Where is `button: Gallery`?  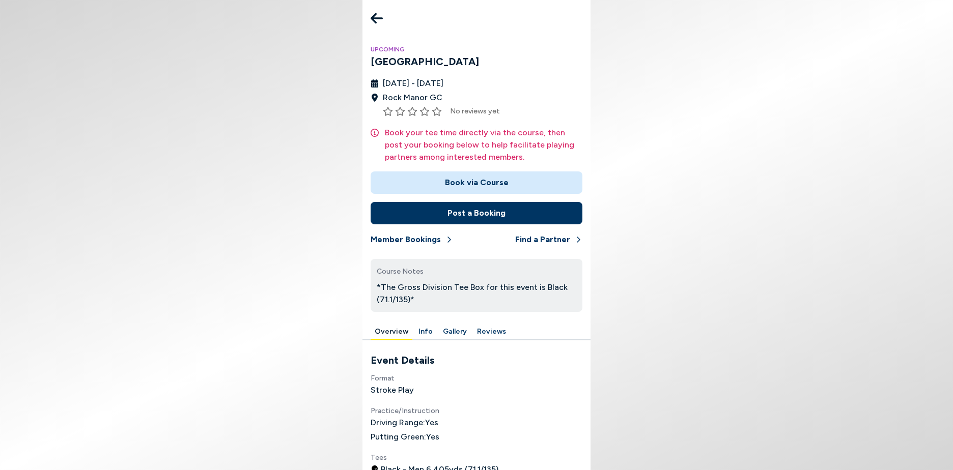
button: Gallery is located at coordinates (455, 332).